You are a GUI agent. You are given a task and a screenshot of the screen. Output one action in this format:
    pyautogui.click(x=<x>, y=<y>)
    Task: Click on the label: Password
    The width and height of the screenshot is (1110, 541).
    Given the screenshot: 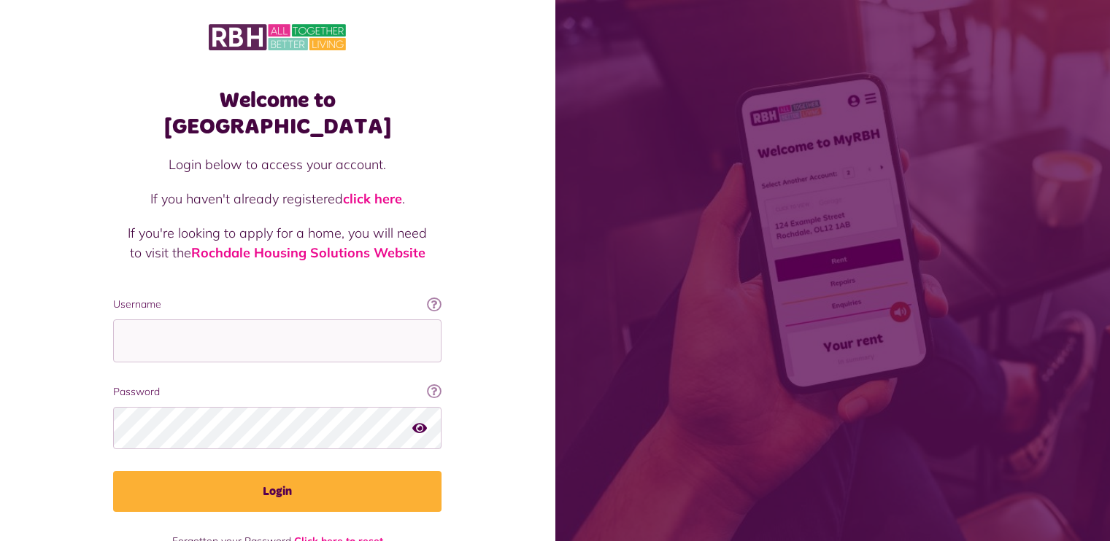 What is the action you would take?
    pyautogui.click(x=277, y=392)
    